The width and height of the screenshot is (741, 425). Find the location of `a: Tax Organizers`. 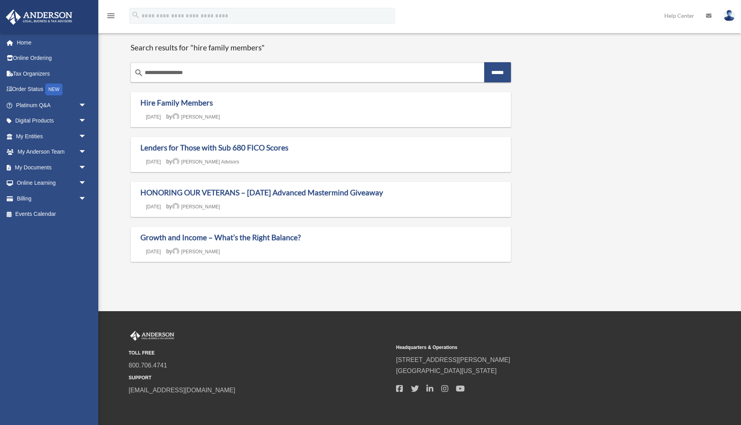

a: Tax Organizers is located at coordinates (52, 74).